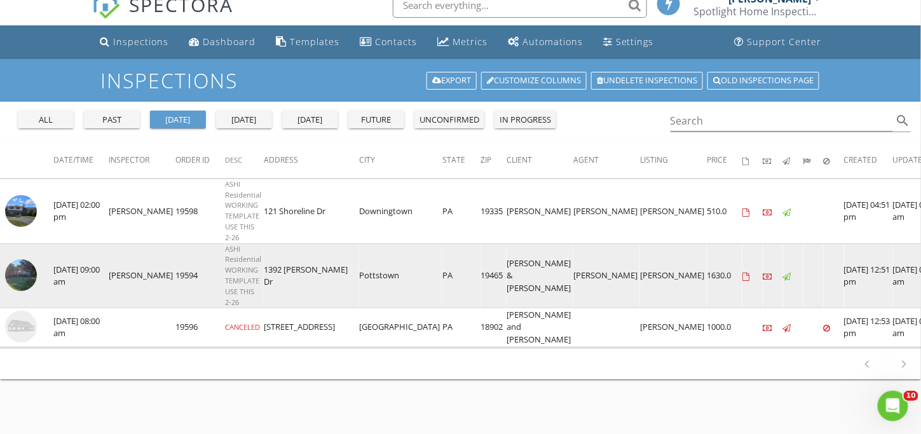 Image resolution: width=921 pixels, height=434 pixels. What do you see at coordinates (193, 159) in the screenshot?
I see `span: Order ID` at bounding box center [193, 159].